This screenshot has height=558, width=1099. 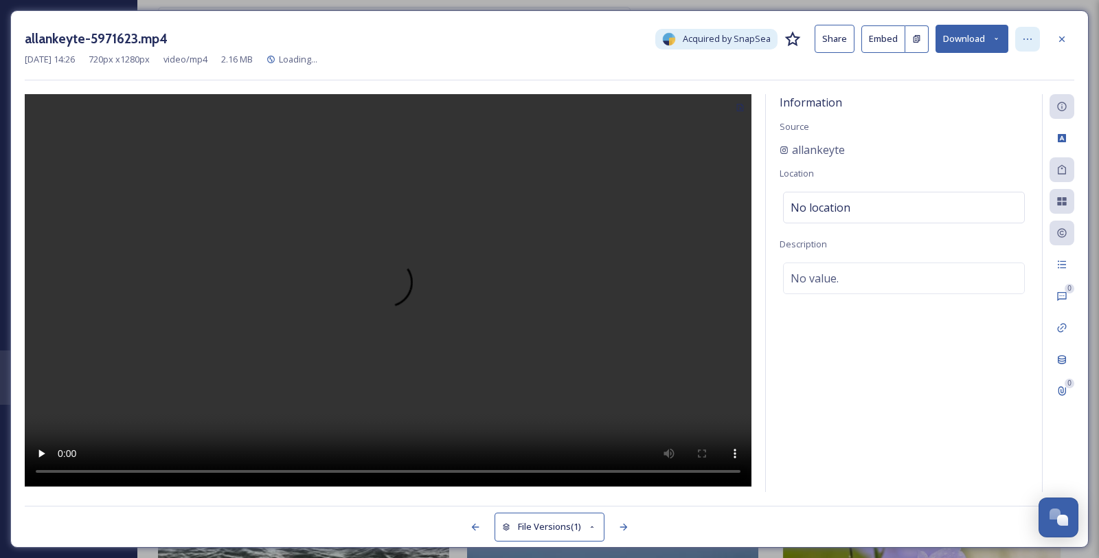 I want to click on button: Open Chat, so click(x=1058, y=517).